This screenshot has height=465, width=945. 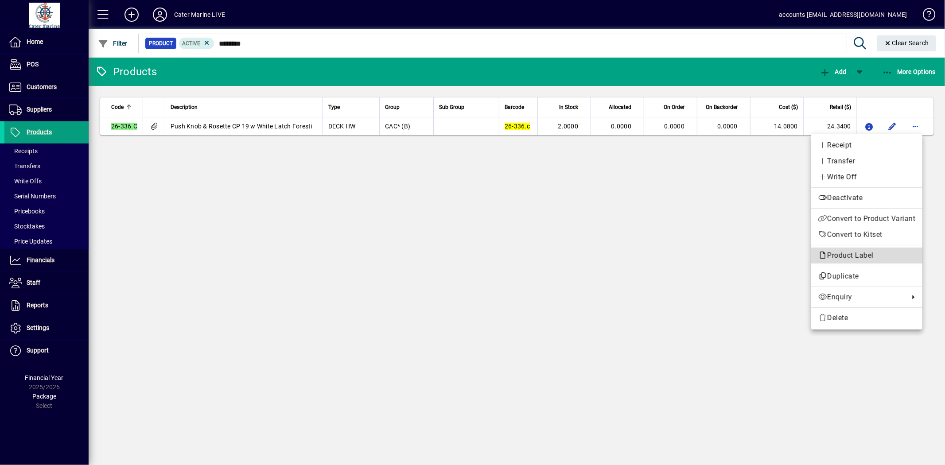 What do you see at coordinates (866, 219) in the screenshot?
I see `span: Convert to Product Variant` at bounding box center [866, 219].